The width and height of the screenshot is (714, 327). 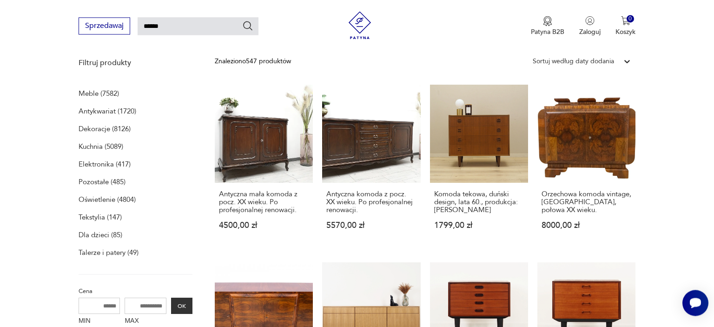 I want to click on p: 5570,00 zł, so click(x=371, y=225).